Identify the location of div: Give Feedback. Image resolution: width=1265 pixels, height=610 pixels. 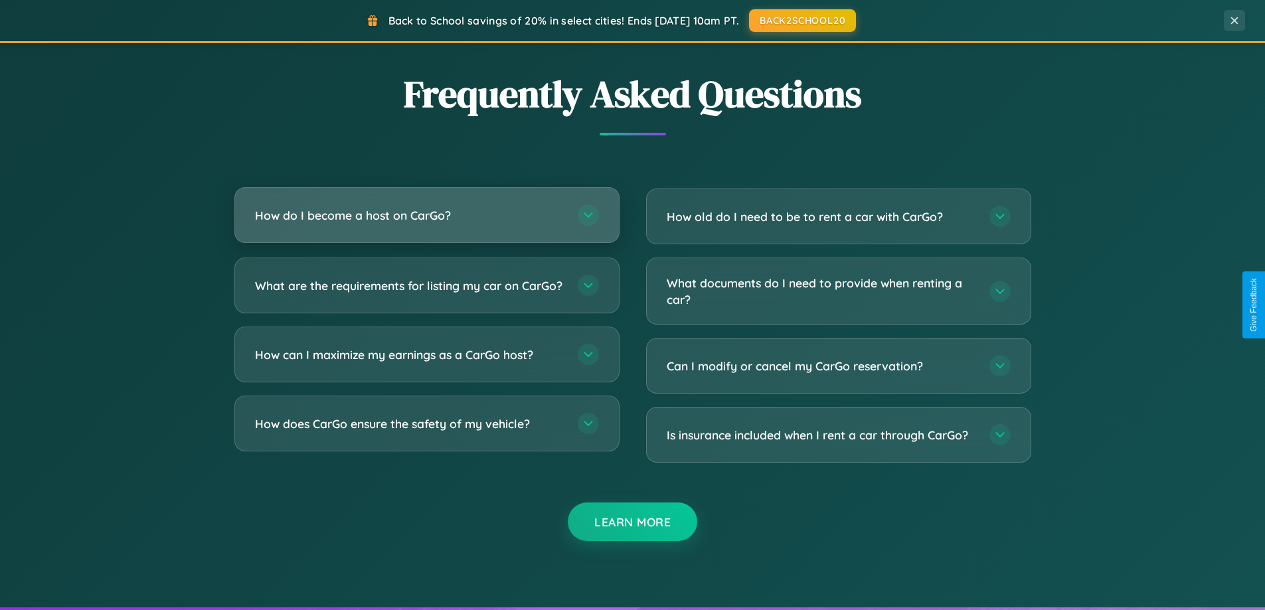
(1254, 305).